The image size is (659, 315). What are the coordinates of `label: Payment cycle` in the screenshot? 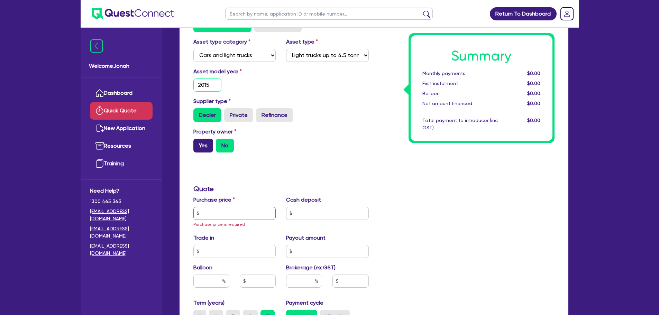 It's located at (305, 303).